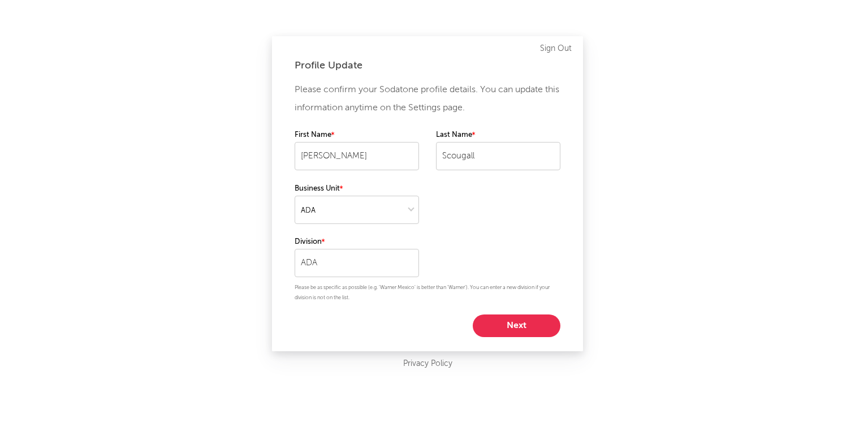 This screenshot has width=855, height=444. Describe the element at coordinates (428, 364) in the screenshot. I see `a: Privacy Policy` at that location.